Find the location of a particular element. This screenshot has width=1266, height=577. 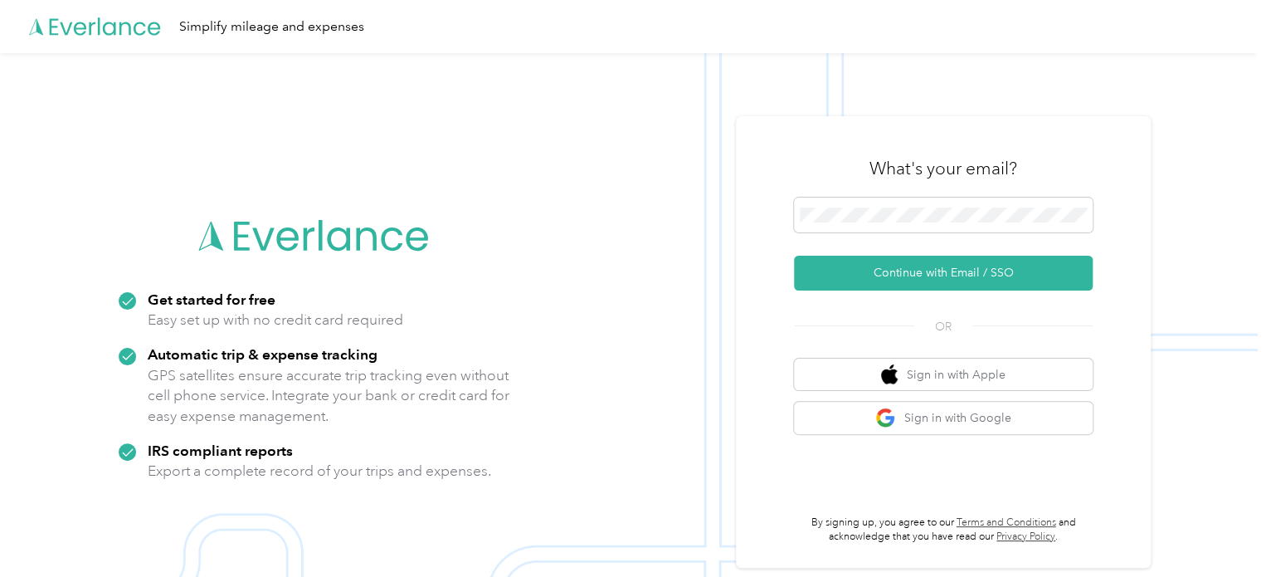

strong: IRS compliant reports is located at coordinates (220, 450).